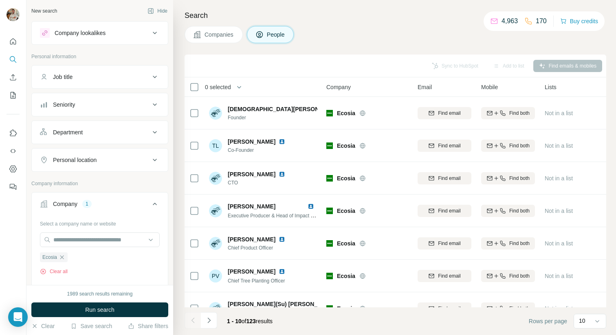 The height and width of the screenshot is (335, 616). Describe the element at coordinates (13, 169) in the screenshot. I see `button: Dashboard` at that location.